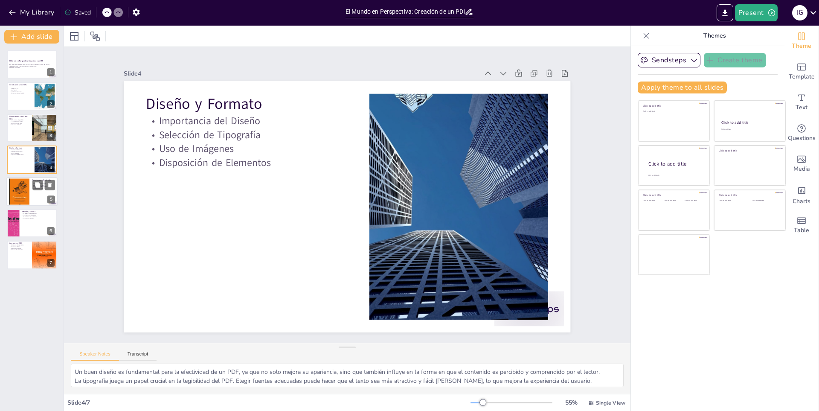  I want to click on p: Verificación de Ortografía, so click(38, 215).